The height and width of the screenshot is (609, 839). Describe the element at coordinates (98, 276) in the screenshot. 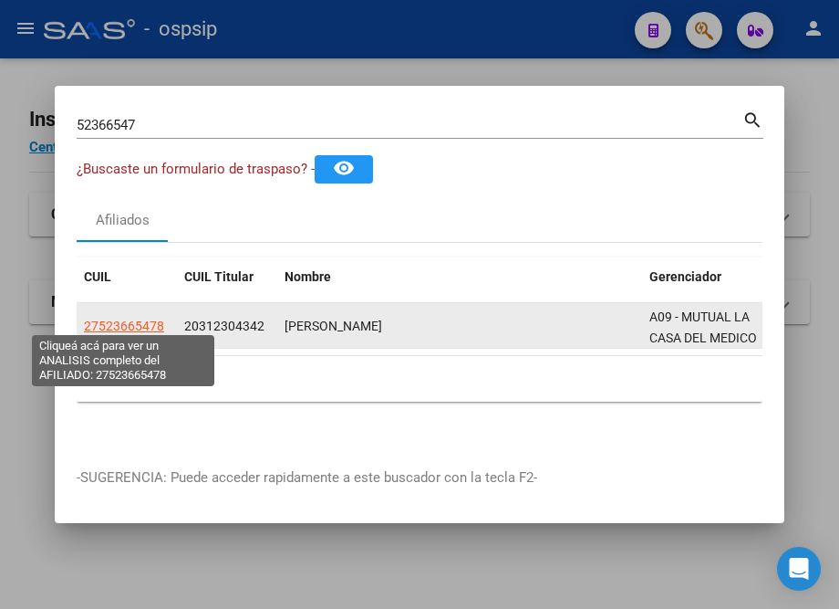

I see `span: CUIL` at that location.